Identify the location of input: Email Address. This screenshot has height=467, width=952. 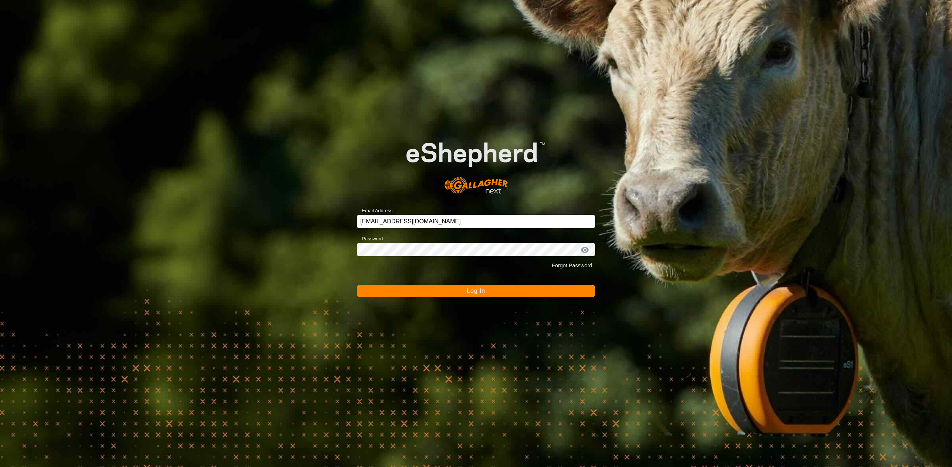
(476, 222).